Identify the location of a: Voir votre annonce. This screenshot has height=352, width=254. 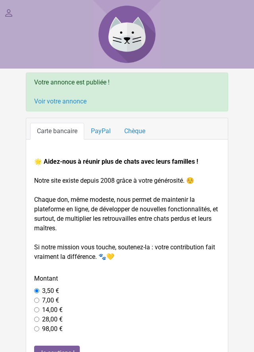
(60, 101).